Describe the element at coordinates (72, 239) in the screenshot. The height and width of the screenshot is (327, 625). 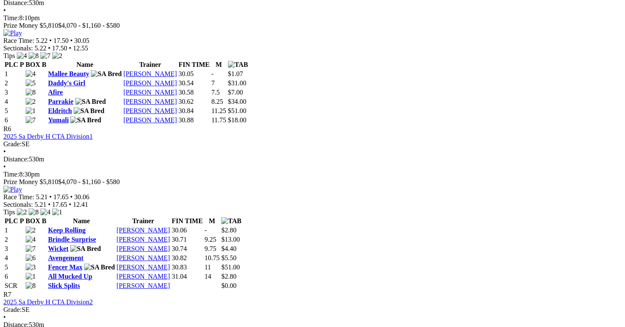
I see `a: Brindle Surprise` at that location.